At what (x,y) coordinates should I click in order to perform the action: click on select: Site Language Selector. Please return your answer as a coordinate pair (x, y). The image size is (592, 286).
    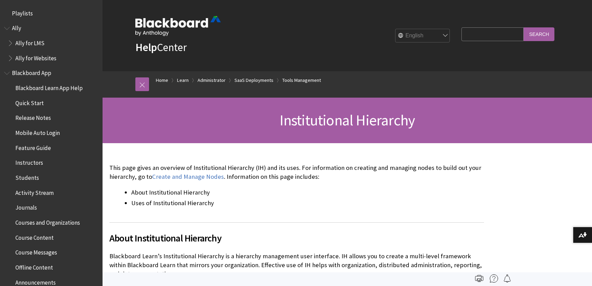
    Looking at the image, I should click on (423, 36).